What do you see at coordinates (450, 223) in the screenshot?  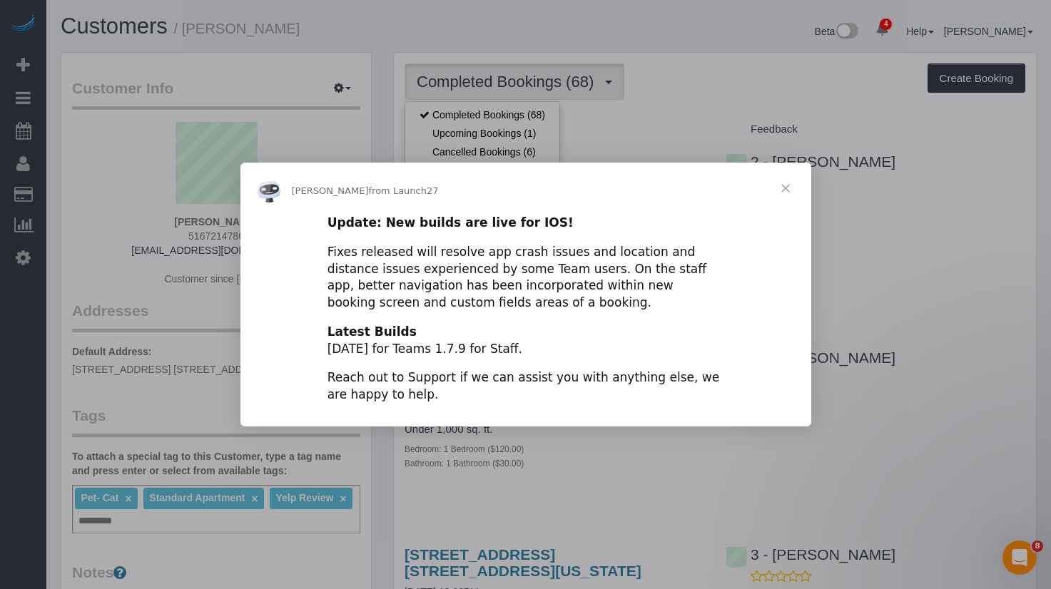 I see `b: Update: New builds are live for IOS!` at bounding box center [450, 223].